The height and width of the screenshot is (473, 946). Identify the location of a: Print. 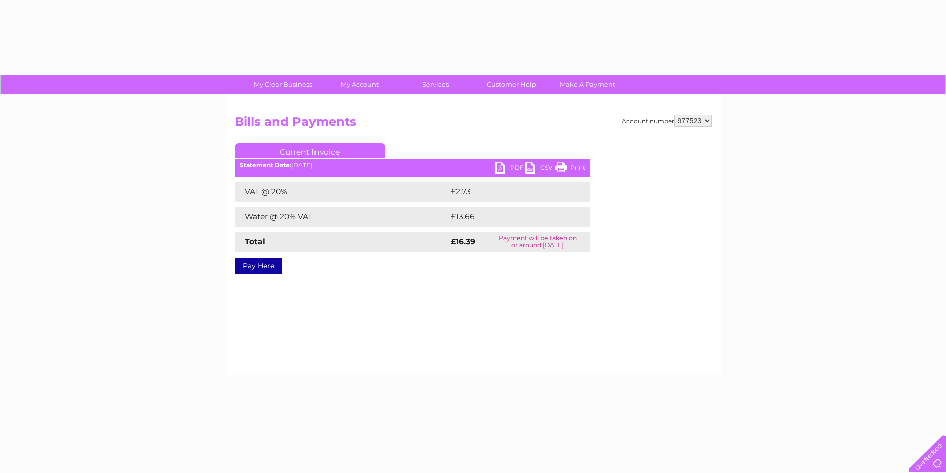
(570, 169).